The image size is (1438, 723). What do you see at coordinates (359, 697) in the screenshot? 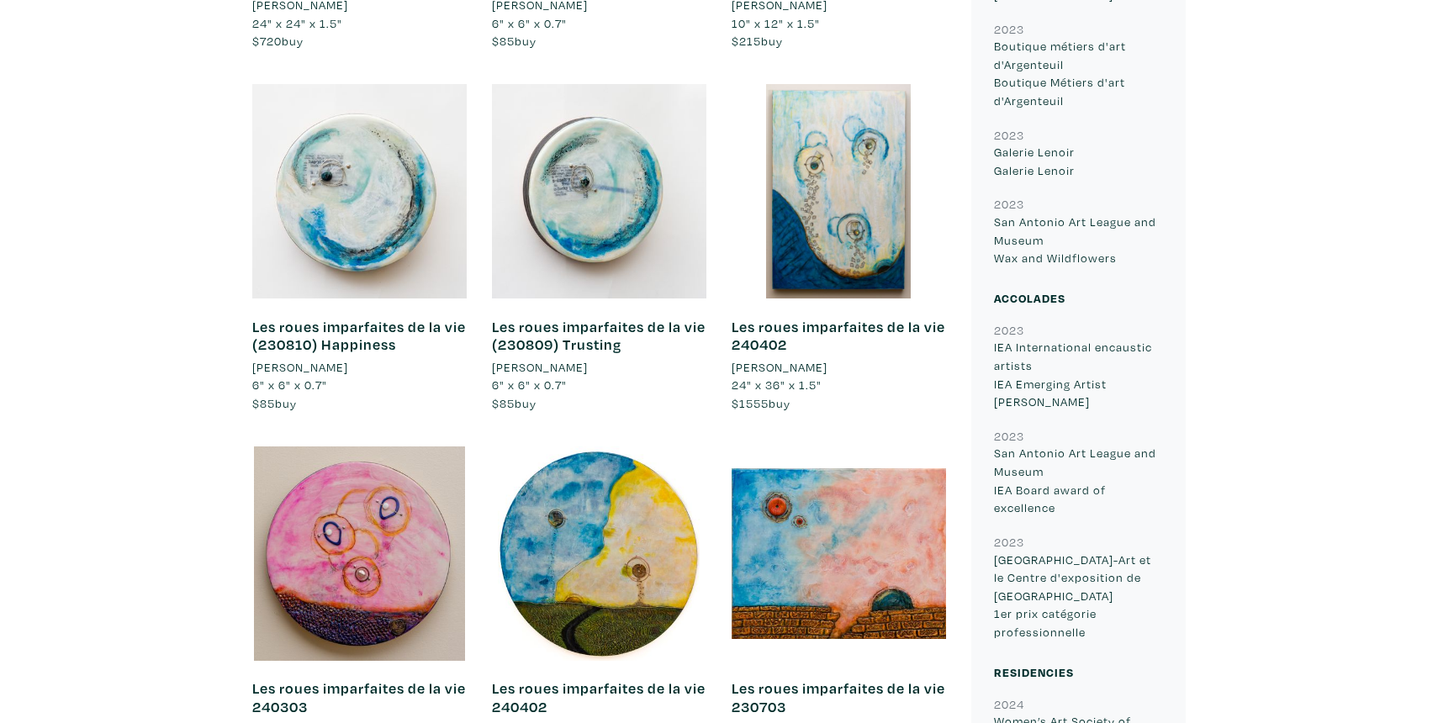
I see `a: Les roues imparfaites de la vie 240303` at bounding box center [359, 697].